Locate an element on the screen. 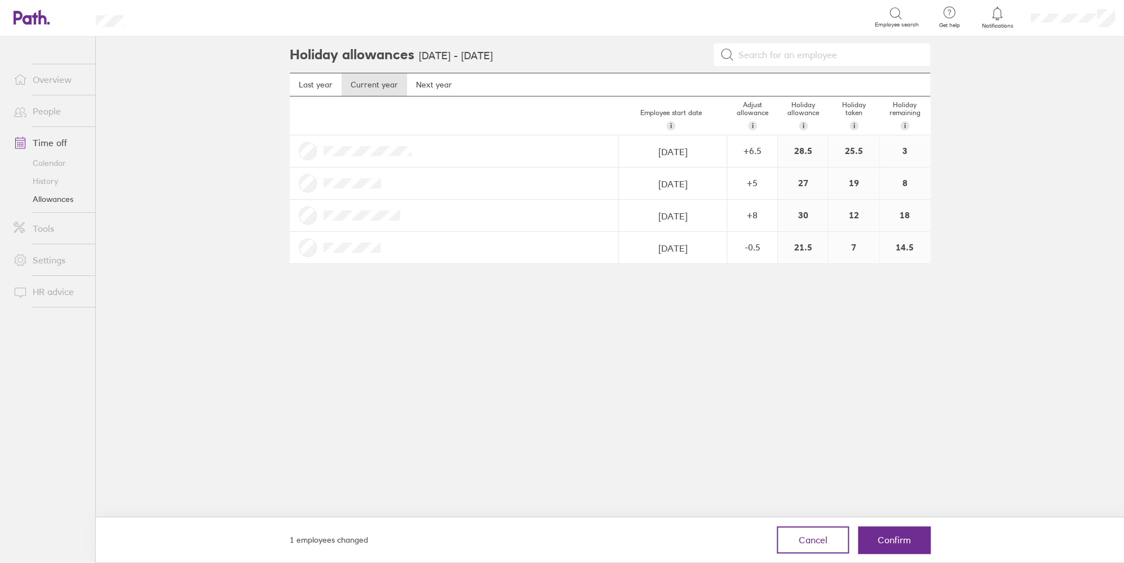 The height and width of the screenshot is (563, 1124). div: 19 is located at coordinates (854, 183).